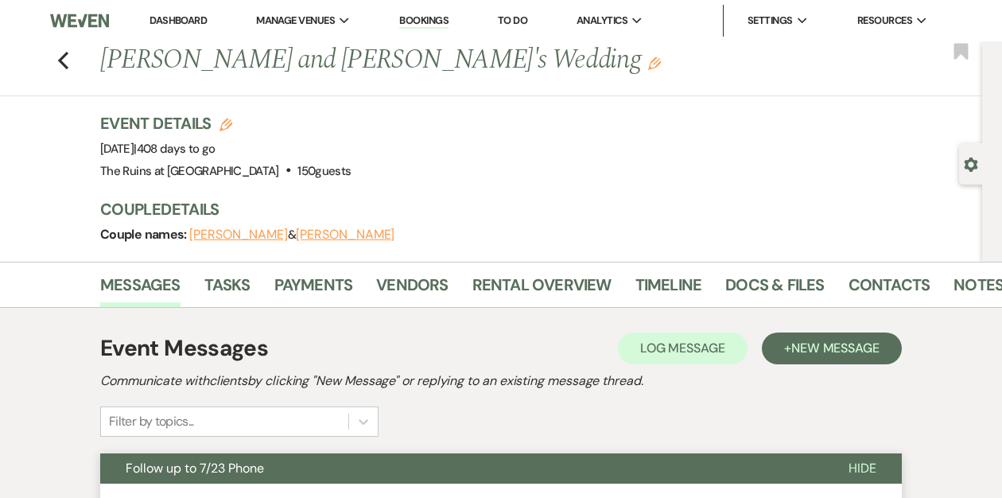 The height and width of the screenshot is (498, 1002). Describe the element at coordinates (654, 63) in the screenshot. I see `button: Edit` at that location.